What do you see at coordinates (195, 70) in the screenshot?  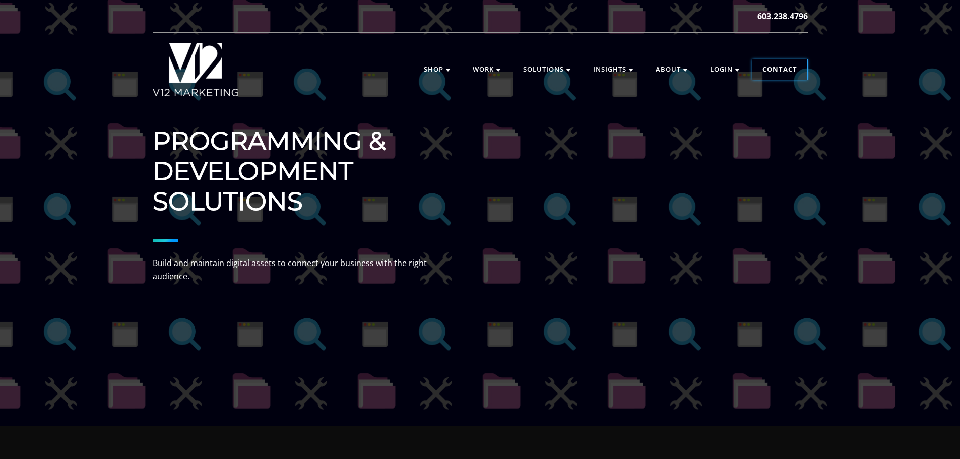 I see `img: V12 MARKETING Logo New Hampshire Marketing Agency` at bounding box center [195, 70].